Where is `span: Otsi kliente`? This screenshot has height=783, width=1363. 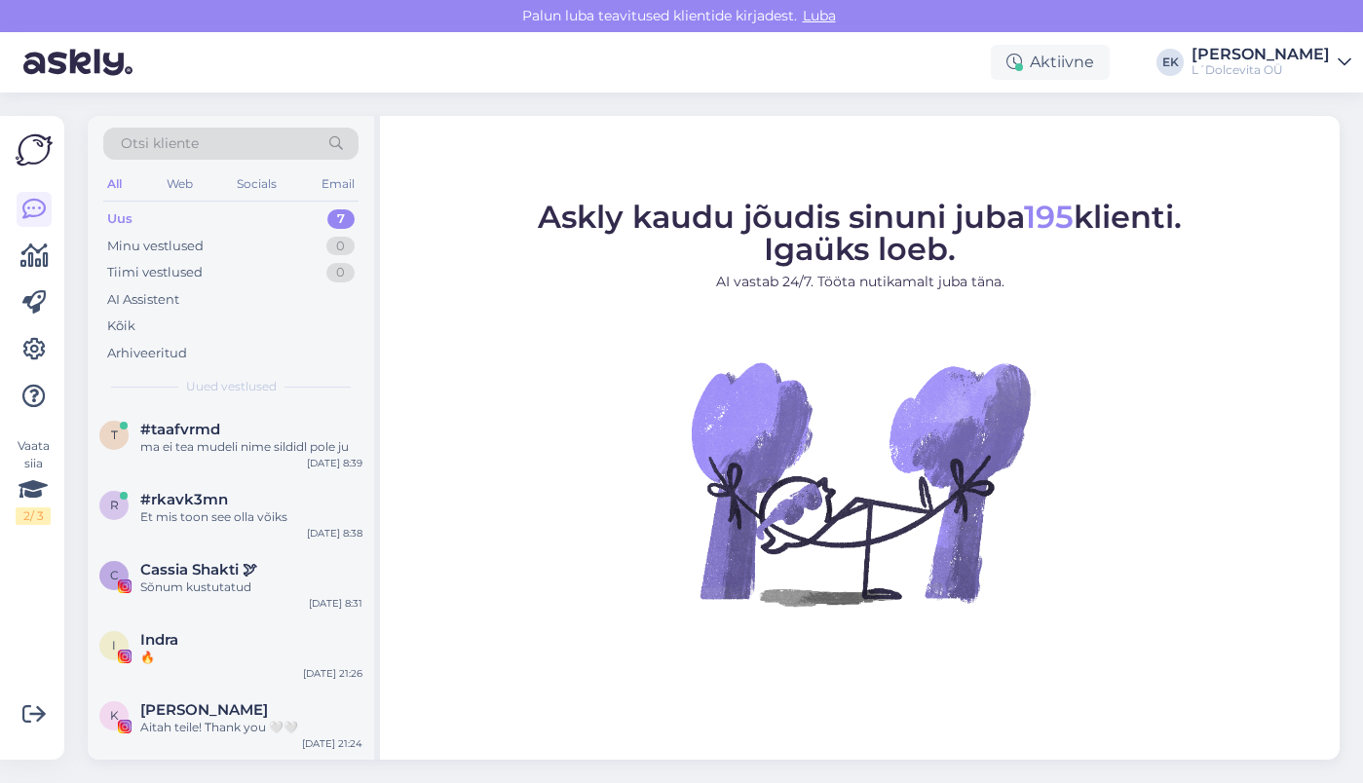
span: Otsi kliente is located at coordinates (160, 143).